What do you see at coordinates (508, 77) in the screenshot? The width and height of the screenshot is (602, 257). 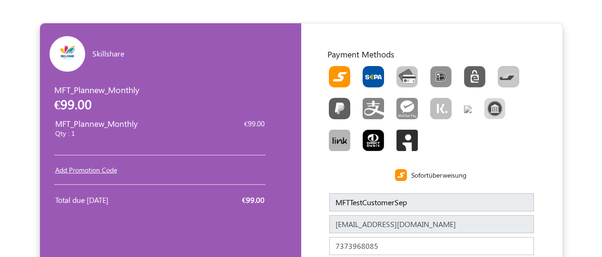 I see `img: Bancontact.png` at bounding box center [508, 77].